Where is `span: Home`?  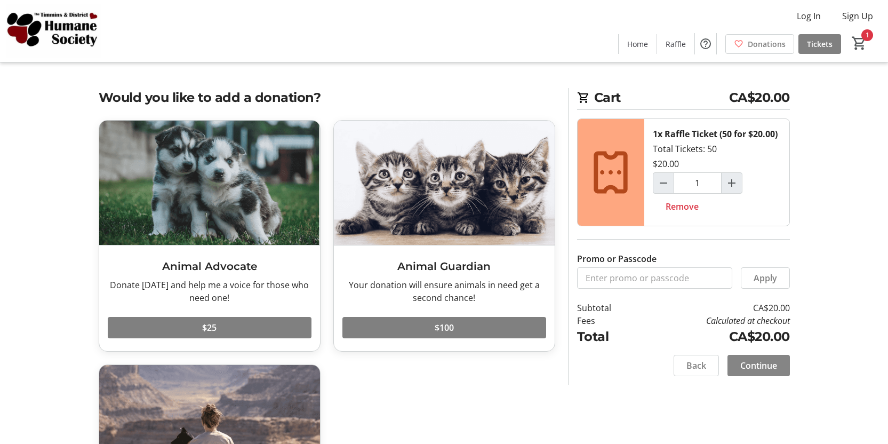 span: Home is located at coordinates (637, 44).